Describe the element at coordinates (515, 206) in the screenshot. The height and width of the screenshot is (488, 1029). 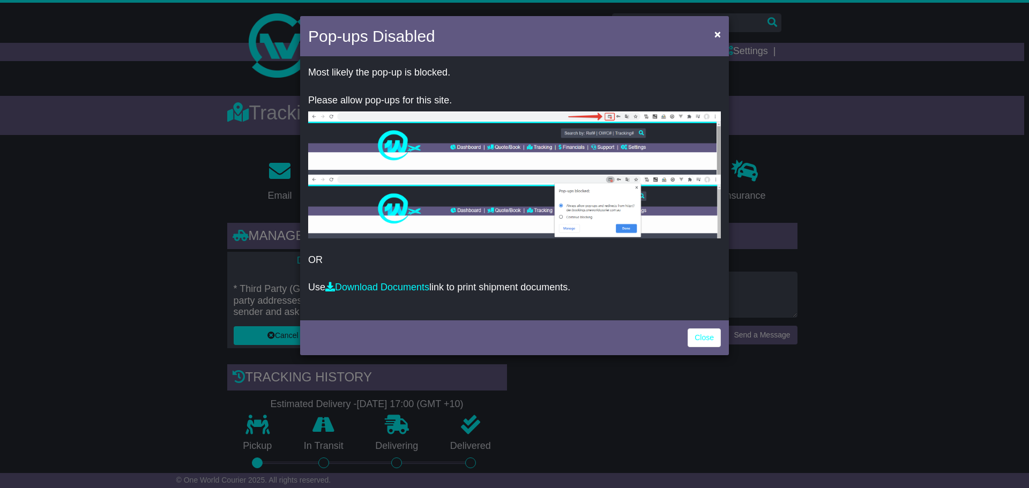
I see `img: allow-popup-2.png` at that location.